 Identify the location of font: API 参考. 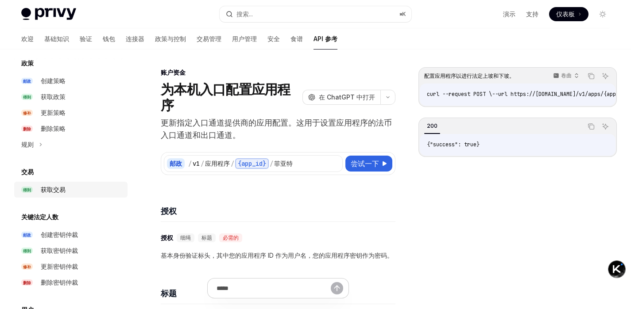
(325, 39).